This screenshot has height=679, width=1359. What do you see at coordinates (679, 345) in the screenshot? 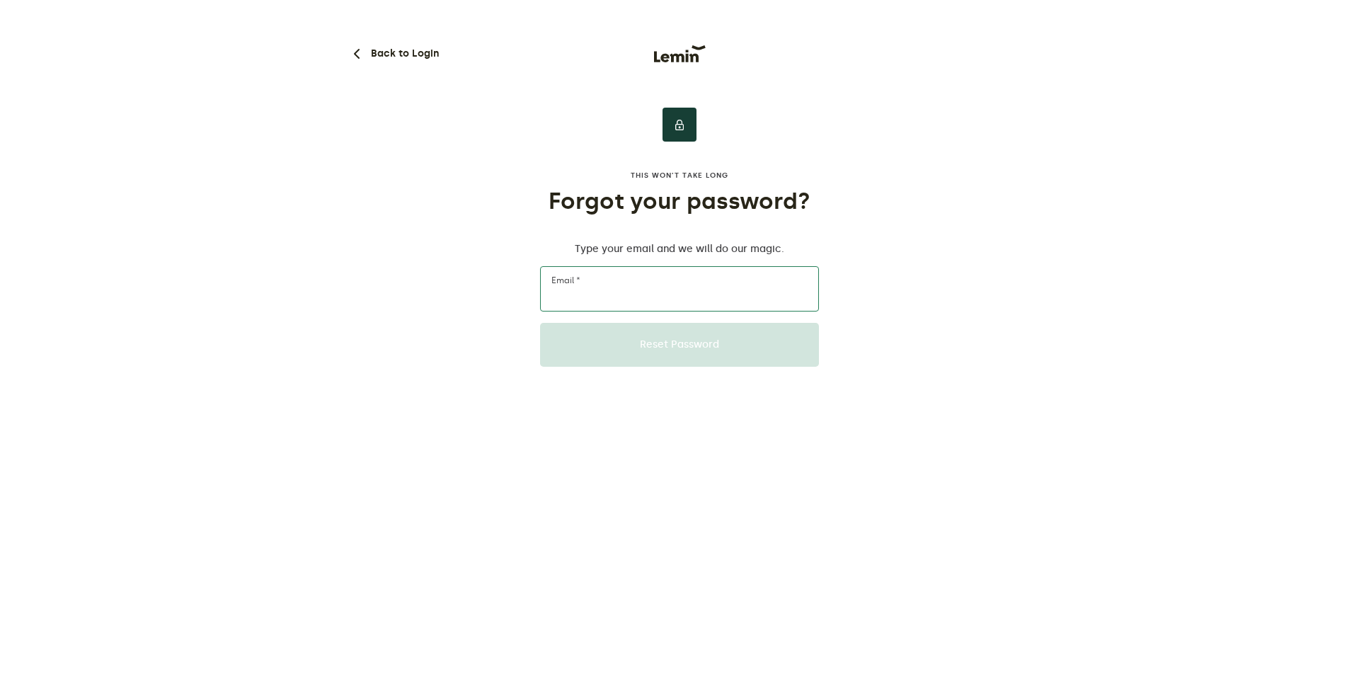
I see `button: Reset Password` at bounding box center [679, 345].